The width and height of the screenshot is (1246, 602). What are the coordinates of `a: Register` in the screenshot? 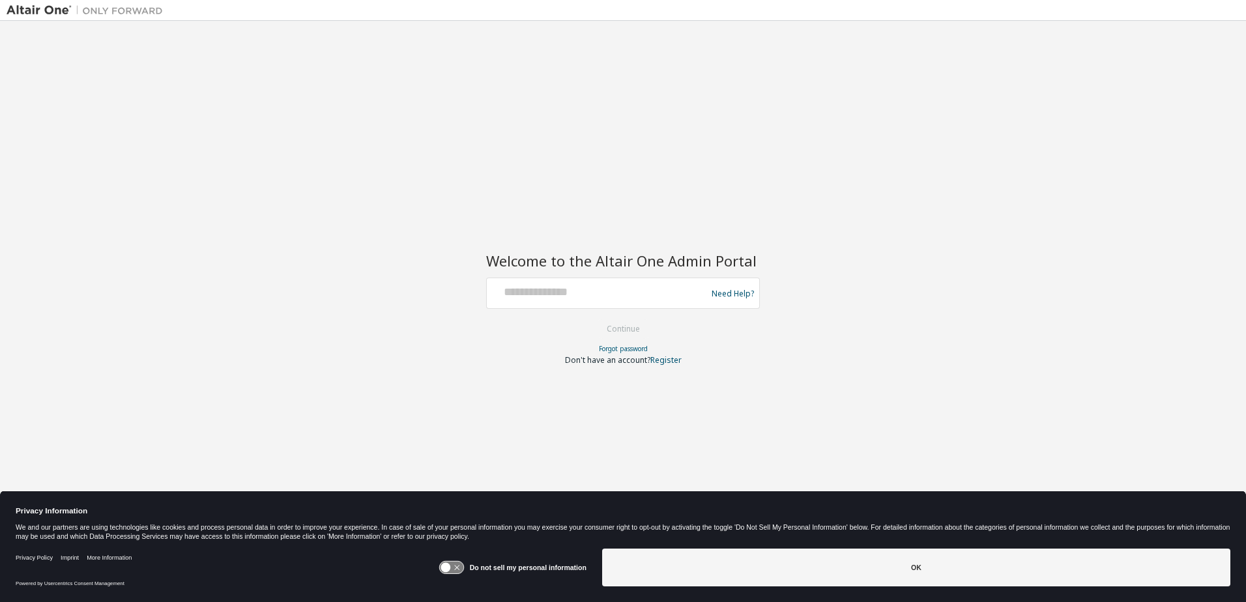 It's located at (666, 360).